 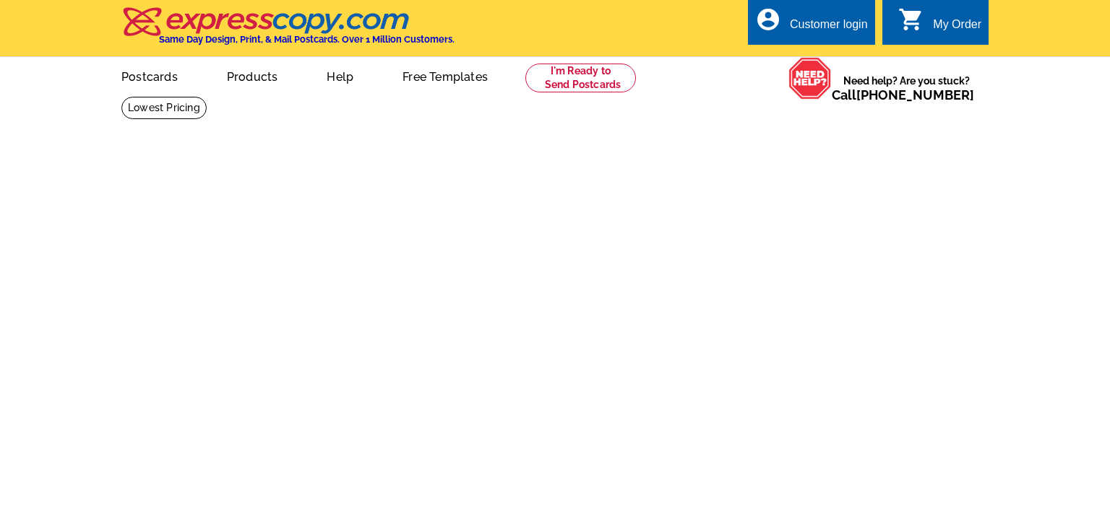 I want to click on span: Need help? Are you stuck?, so click(x=906, y=88).